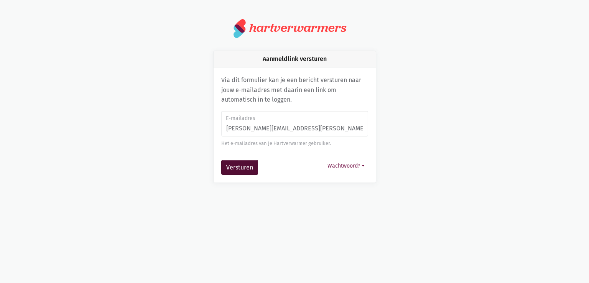  Describe the element at coordinates (346, 166) in the screenshot. I see `button: Wachtwoord?` at that location.